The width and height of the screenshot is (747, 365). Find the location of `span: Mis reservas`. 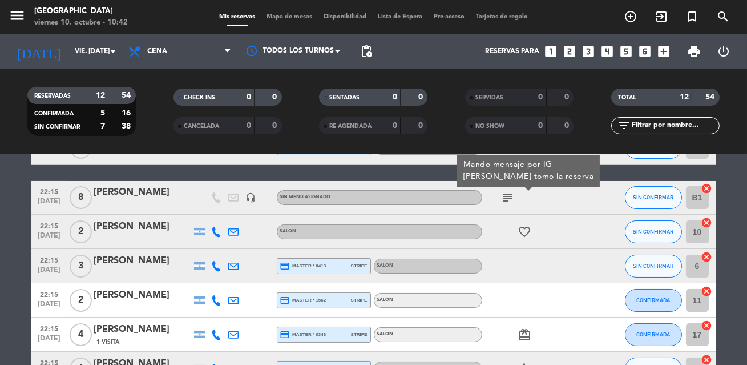

span: Mis reservas is located at coordinates (237, 17).